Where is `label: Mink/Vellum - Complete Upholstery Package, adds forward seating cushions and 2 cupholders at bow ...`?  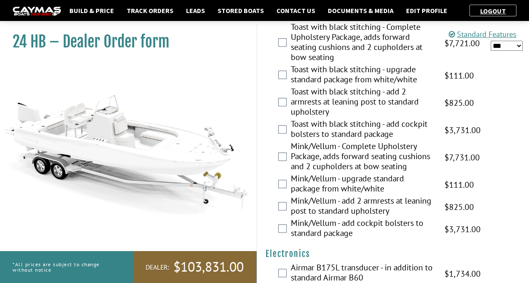 label: Mink/Vellum - Complete Upholstery Package, adds forward seating cushions and 2 cupholders at bow ... is located at coordinates (362, 157).